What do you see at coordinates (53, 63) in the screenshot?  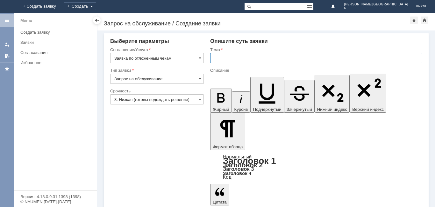 I see `div: Избранное` at bounding box center [53, 63].